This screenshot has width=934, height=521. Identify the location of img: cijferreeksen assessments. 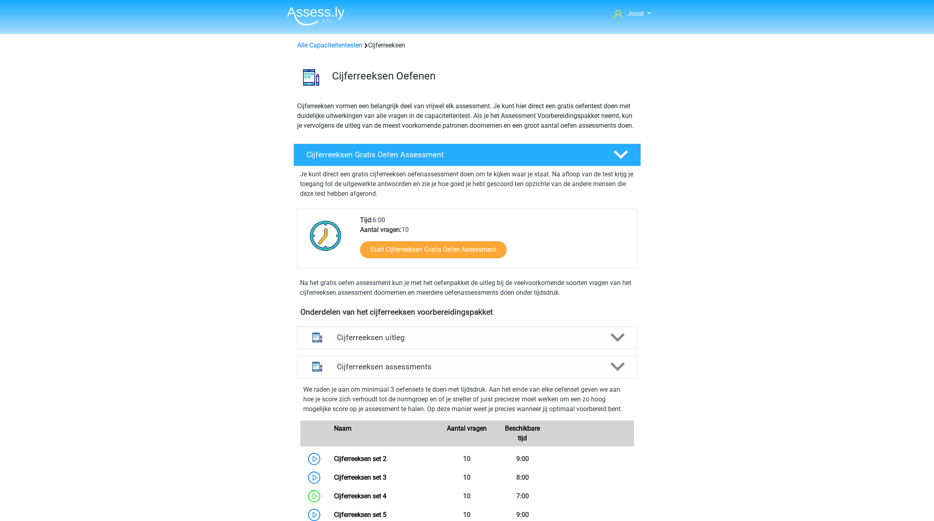
(317, 367).